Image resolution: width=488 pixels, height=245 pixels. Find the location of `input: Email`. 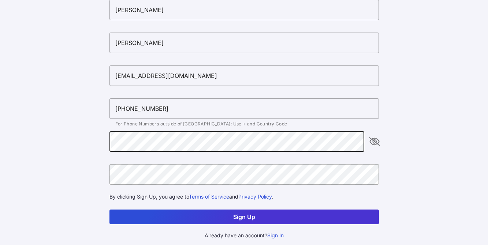

input: Email is located at coordinates (244, 76).